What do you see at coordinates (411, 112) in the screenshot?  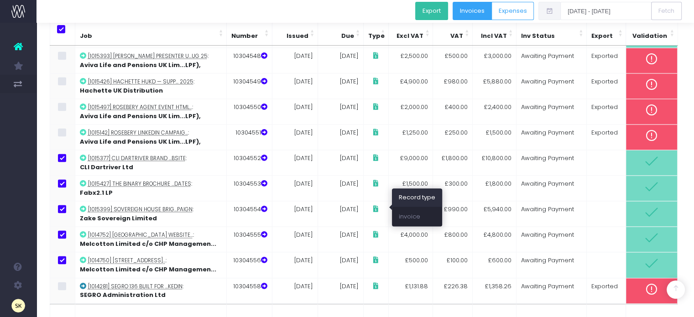 I see `td: £2,000.00` at bounding box center [411, 112].